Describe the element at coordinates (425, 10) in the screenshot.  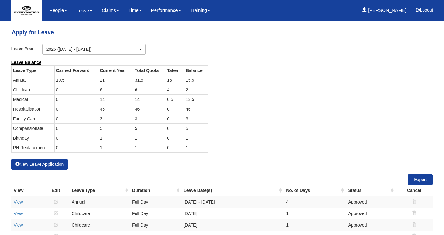
I see `button: Logout` at that location.